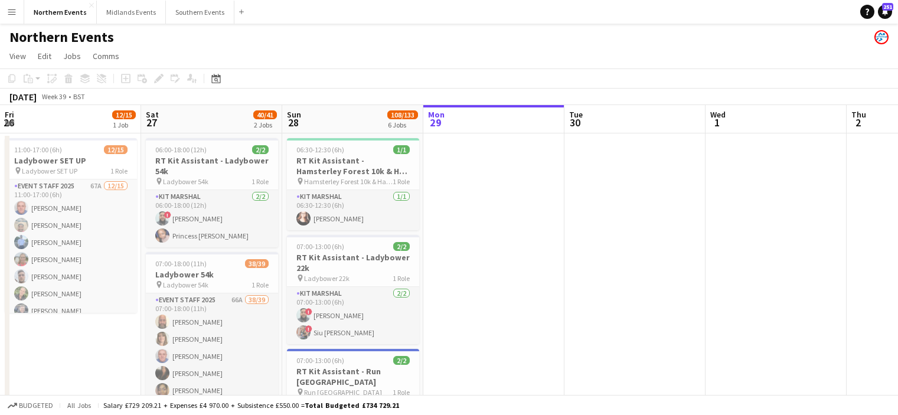 This screenshot has width=898, height=415. I want to click on span: Fri, so click(9, 115).